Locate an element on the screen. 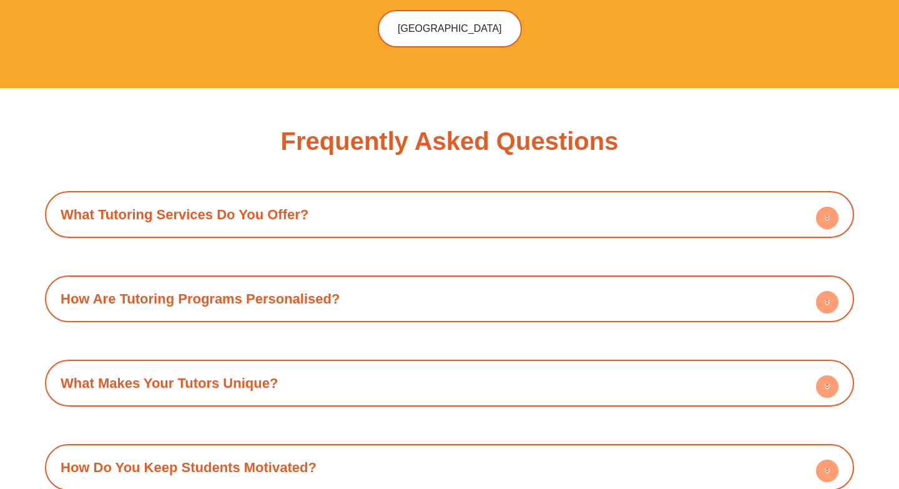 This screenshot has width=899, height=489. a: What Tutoring Services Do You Offer? is located at coordinates (184, 214).